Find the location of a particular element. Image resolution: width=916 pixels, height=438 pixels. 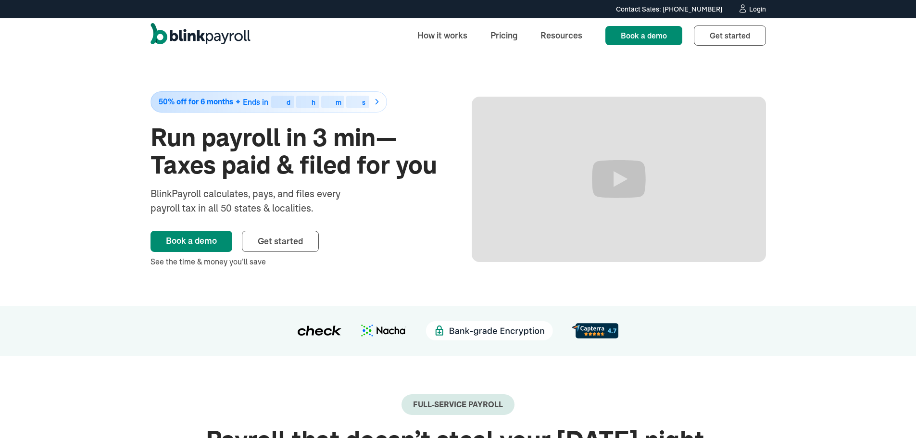

h1: Run payroll in 3 min—Taxes paid & filed for you is located at coordinates (298, 151).